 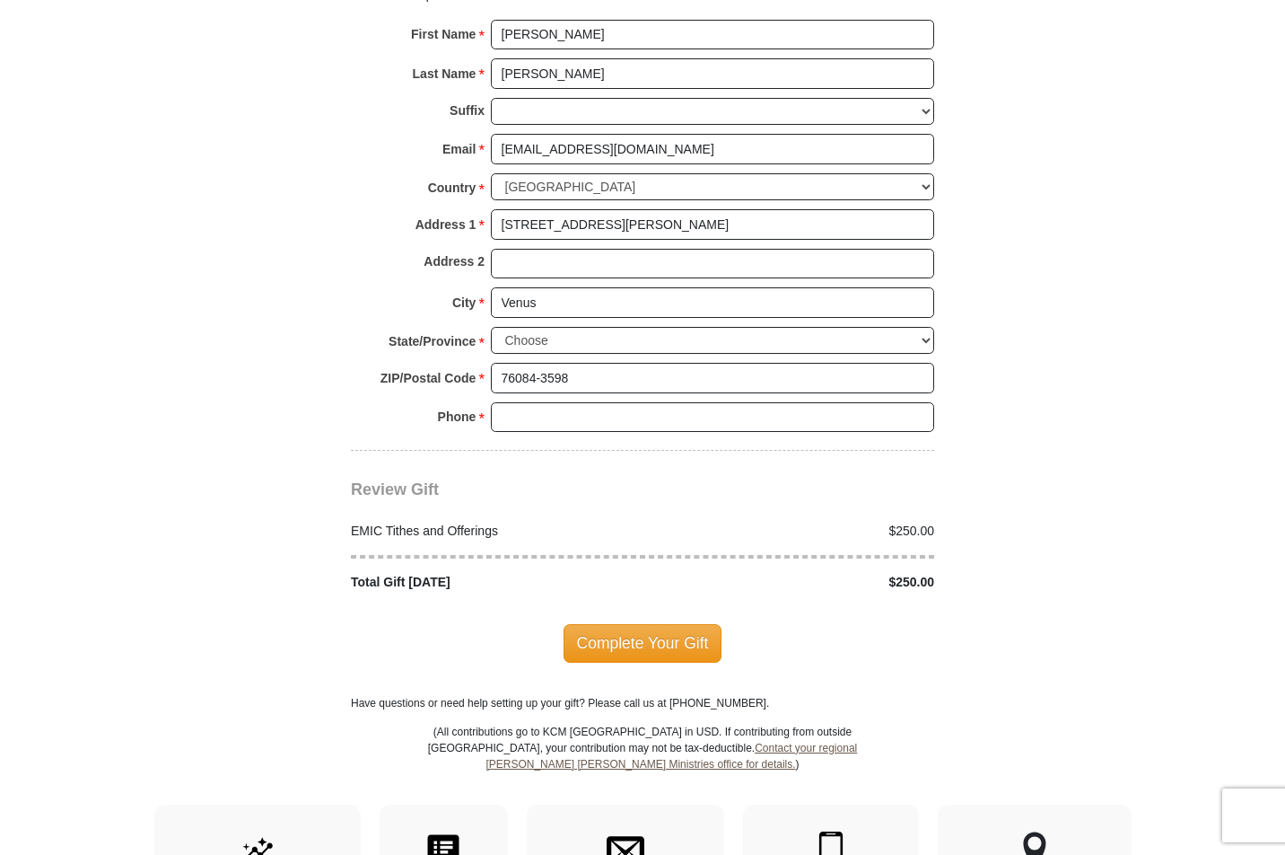 I want to click on div: EMIC Tithes and Offerings, so click(x=493, y=530).